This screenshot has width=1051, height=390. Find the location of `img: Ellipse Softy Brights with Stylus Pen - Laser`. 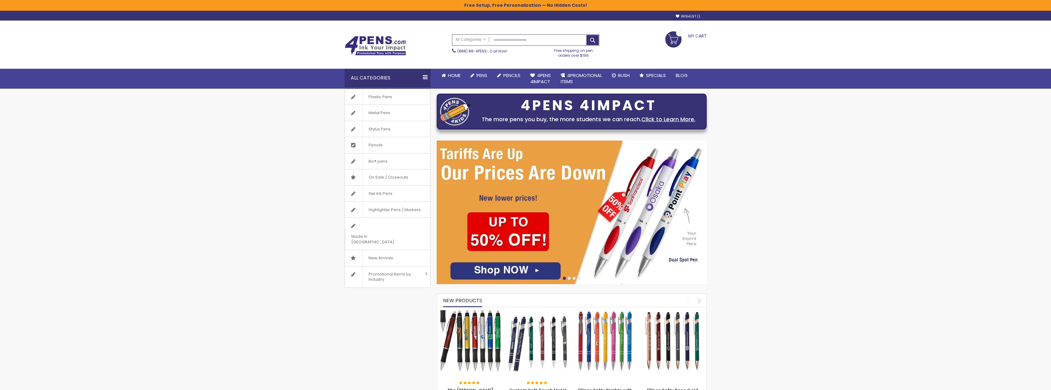

img: Ellipse Softy Brights with Stylus Pen - Laser is located at coordinates (605, 341).